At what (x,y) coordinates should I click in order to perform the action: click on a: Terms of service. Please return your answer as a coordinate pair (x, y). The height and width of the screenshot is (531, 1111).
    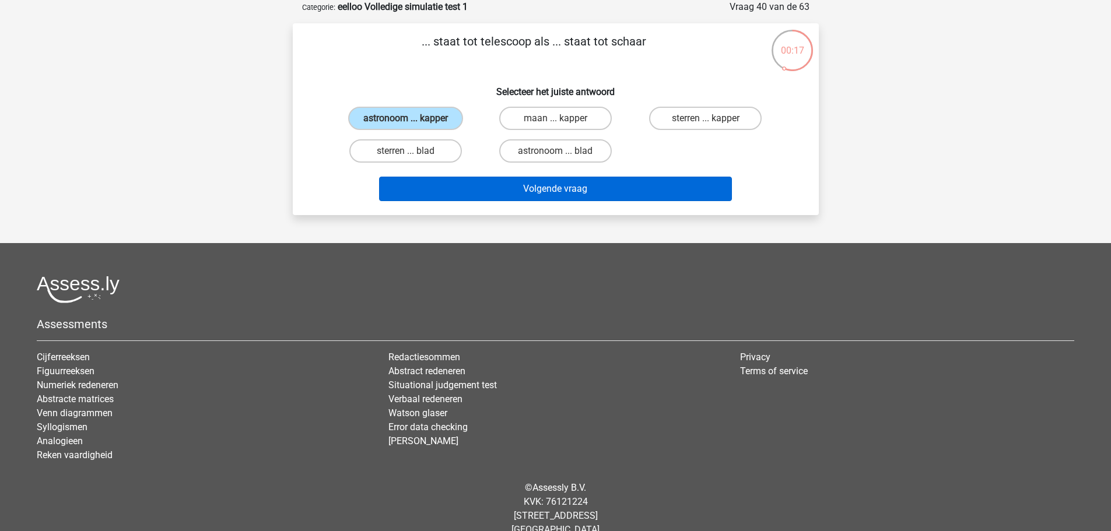
    Looking at the image, I should click on (774, 371).